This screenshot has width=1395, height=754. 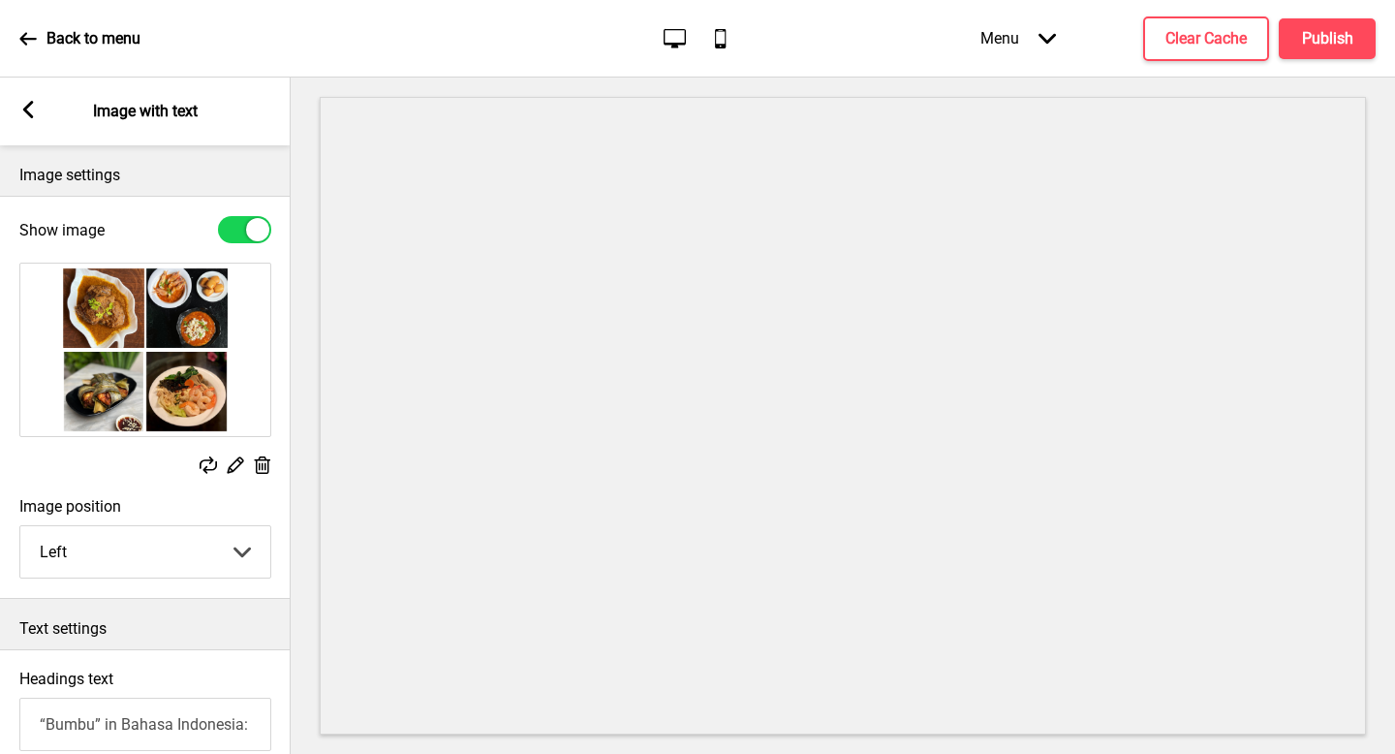 I want to click on label: Image position, so click(x=145, y=506).